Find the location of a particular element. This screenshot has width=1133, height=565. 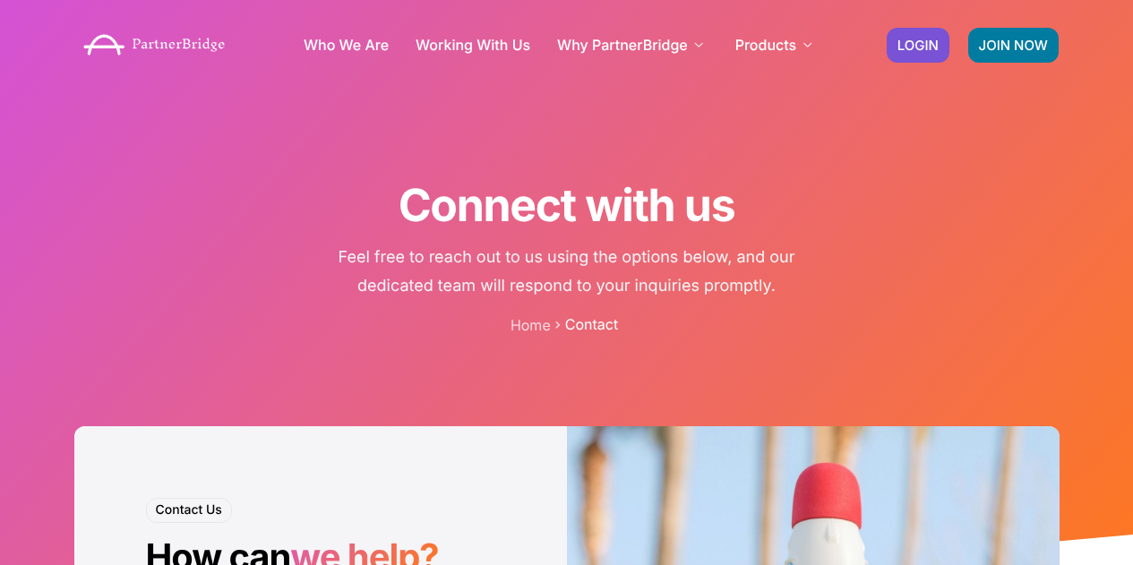

a: Home is located at coordinates (530, 325).